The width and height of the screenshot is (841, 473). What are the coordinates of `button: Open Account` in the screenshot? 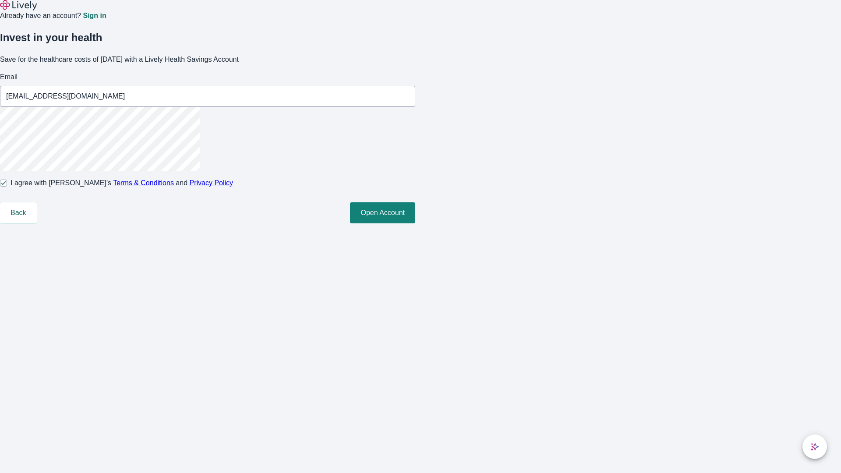 It's located at (383, 213).